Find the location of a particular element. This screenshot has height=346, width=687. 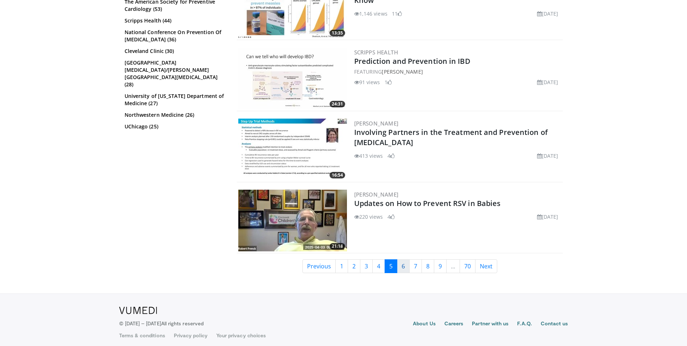

li: 11 is located at coordinates (397, 13).